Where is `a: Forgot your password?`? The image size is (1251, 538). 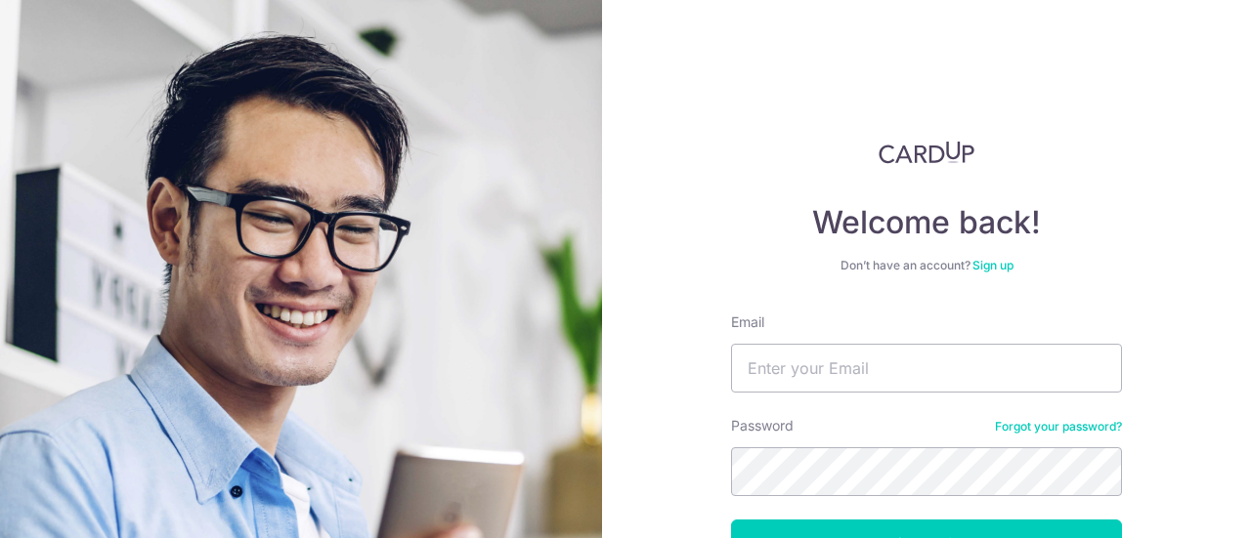
a: Forgot your password? is located at coordinates (1058, 427).